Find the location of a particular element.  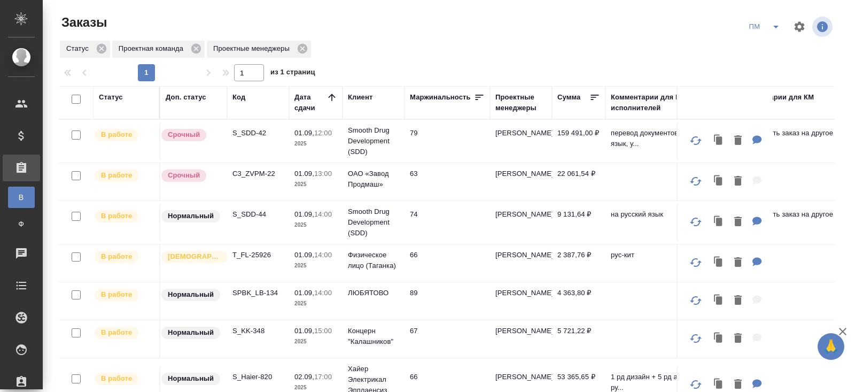

td: 9 131,64 ₽ is located at coordinates (579, 222).